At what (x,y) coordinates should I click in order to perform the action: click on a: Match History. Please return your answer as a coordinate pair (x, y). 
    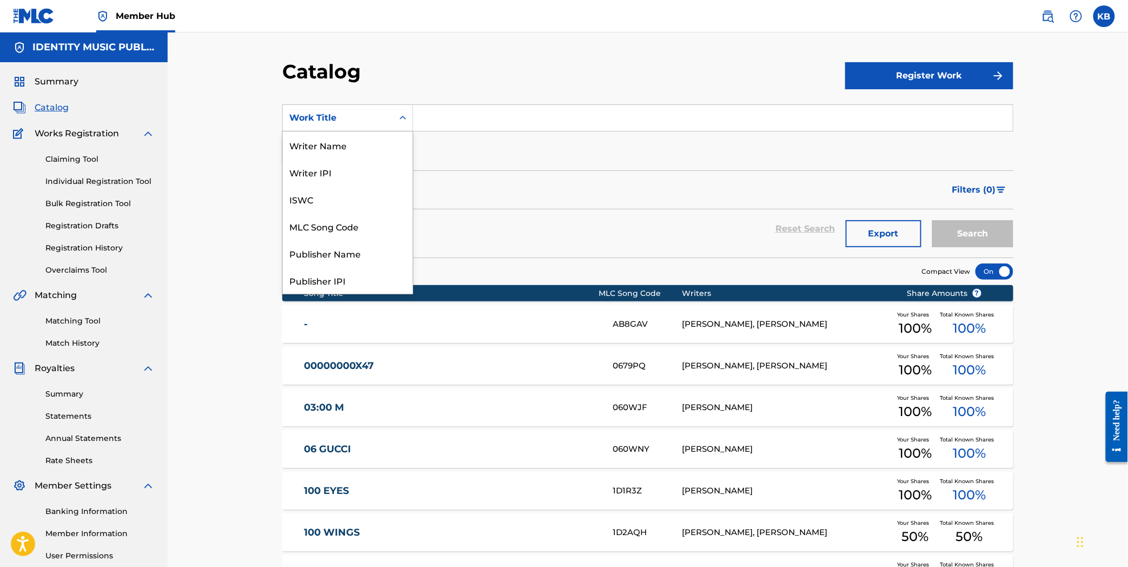
    Looking at the image, I should click on (100, 343).